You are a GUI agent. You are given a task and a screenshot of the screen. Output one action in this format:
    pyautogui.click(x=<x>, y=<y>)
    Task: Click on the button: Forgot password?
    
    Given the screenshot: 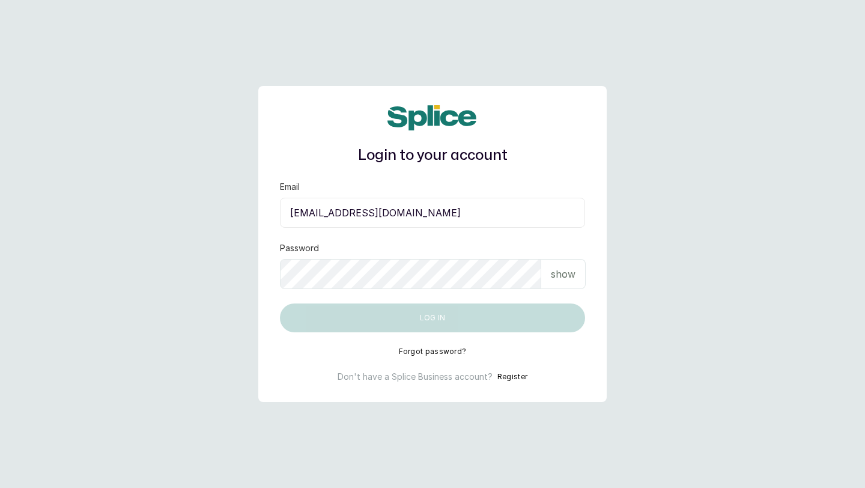 What is the action you would take?
    pyautogui.click(x=433, y=352)
    